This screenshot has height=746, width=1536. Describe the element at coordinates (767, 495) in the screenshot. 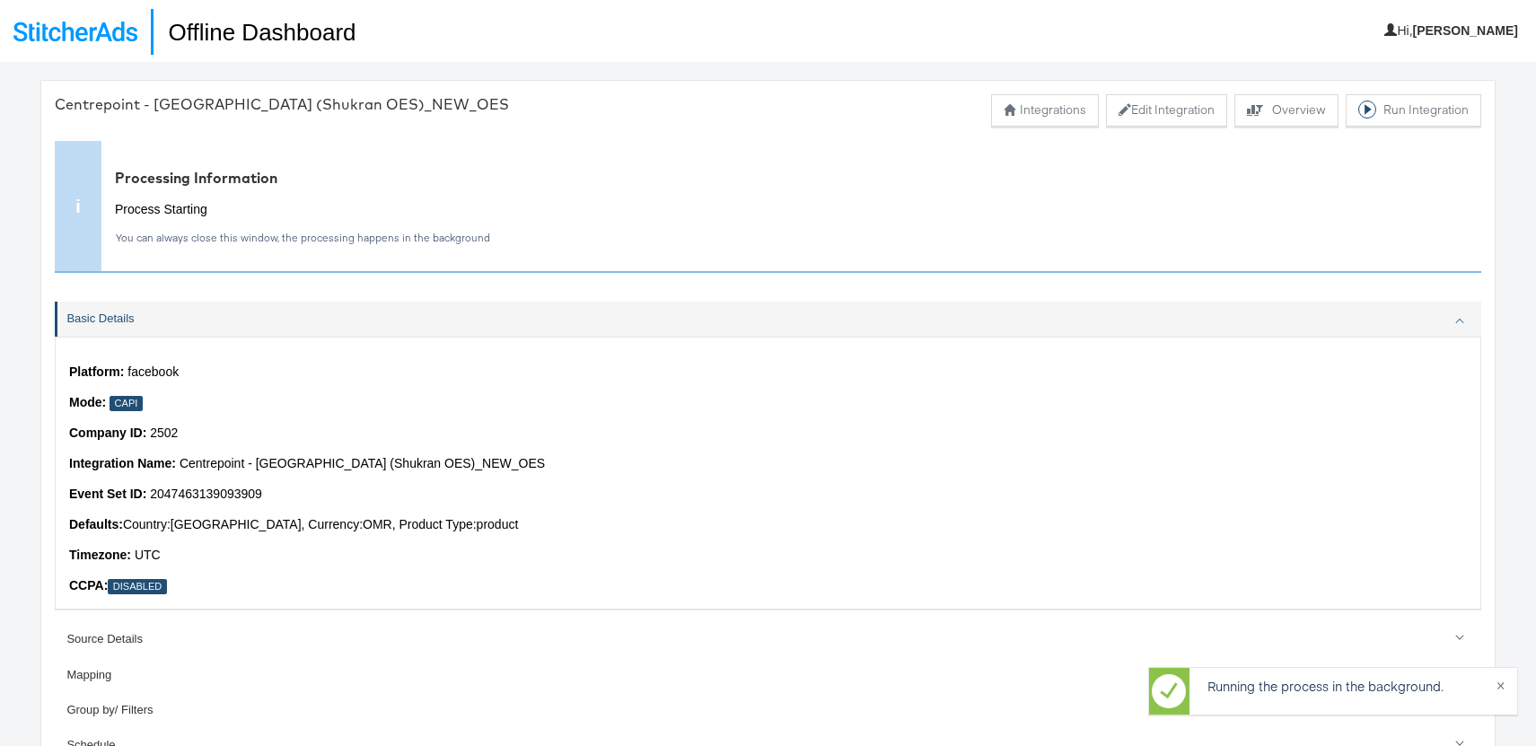

I see `p: 2047463139093909` at that location.